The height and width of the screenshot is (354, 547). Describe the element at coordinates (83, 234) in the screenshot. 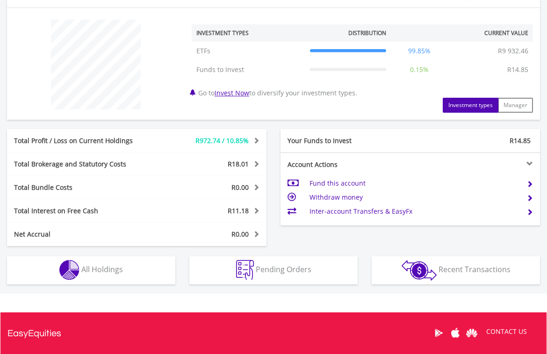

I see `div: Net Accrual` at that location.